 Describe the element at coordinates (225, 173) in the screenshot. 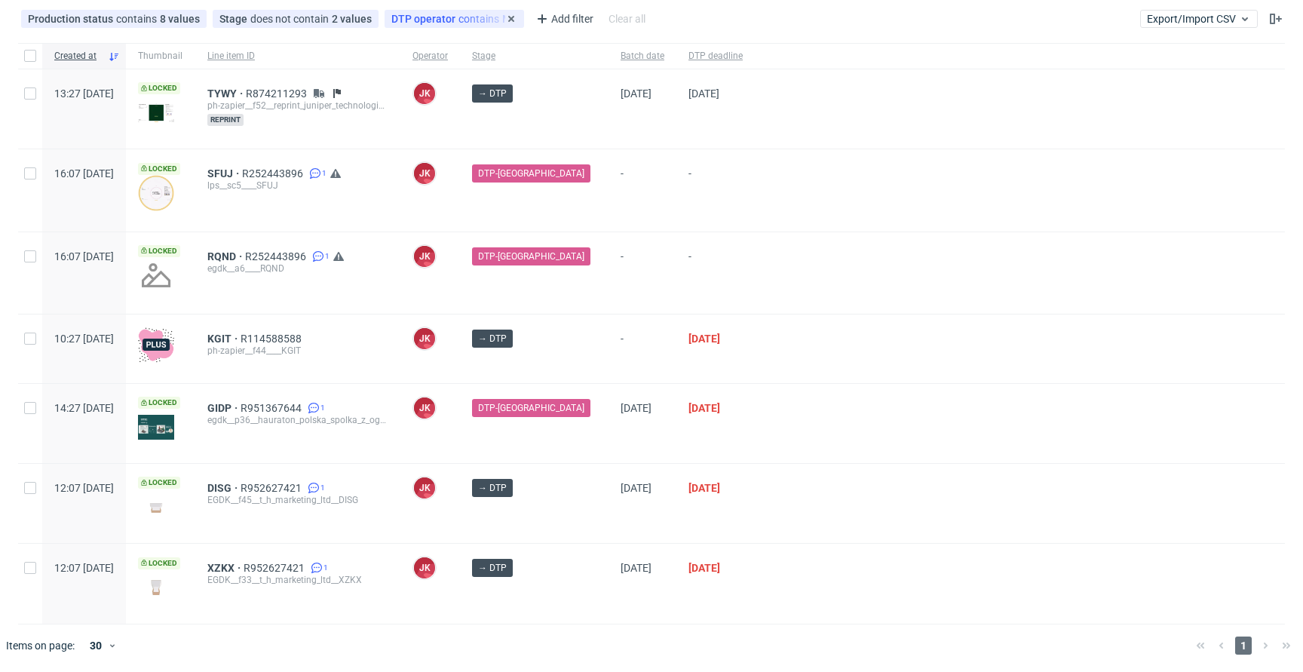

I see `span: SFUJ` at that location.